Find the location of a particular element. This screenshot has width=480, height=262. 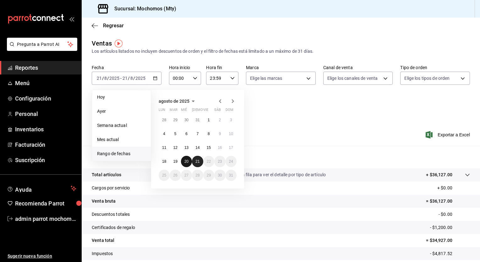

span: Hoy is located at coordinates (121, 97).